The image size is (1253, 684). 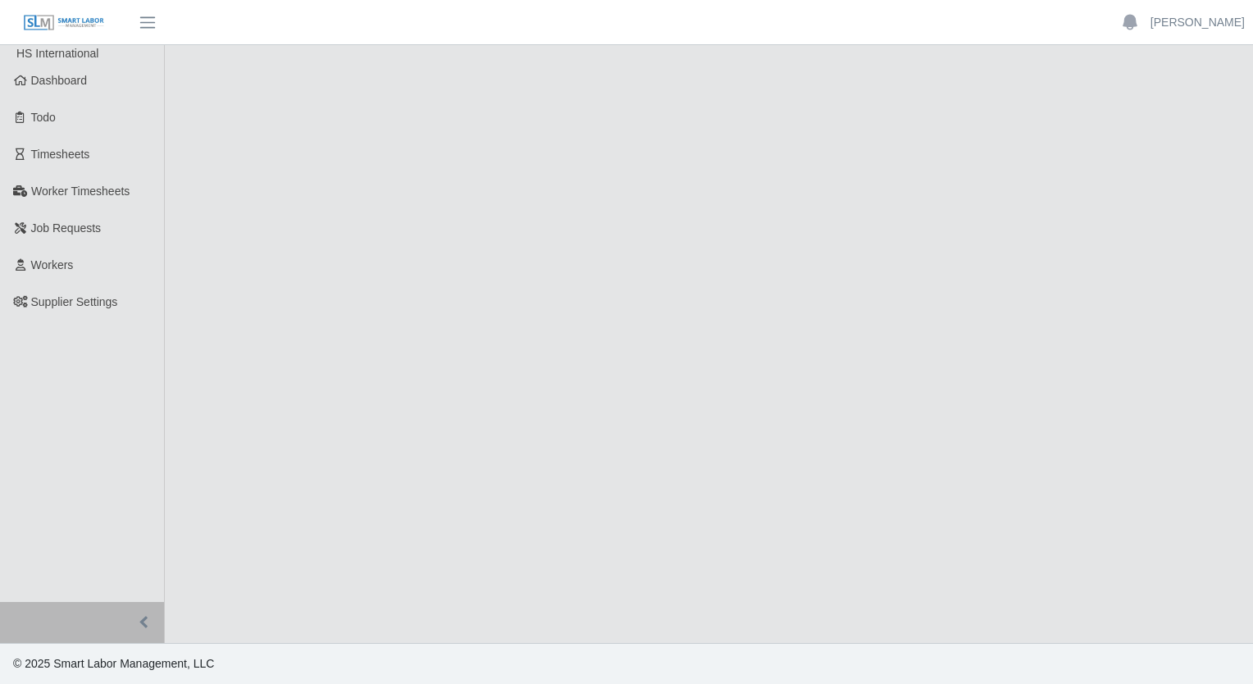 I want to click on span: Timesheets, so click(x=61, y=154).